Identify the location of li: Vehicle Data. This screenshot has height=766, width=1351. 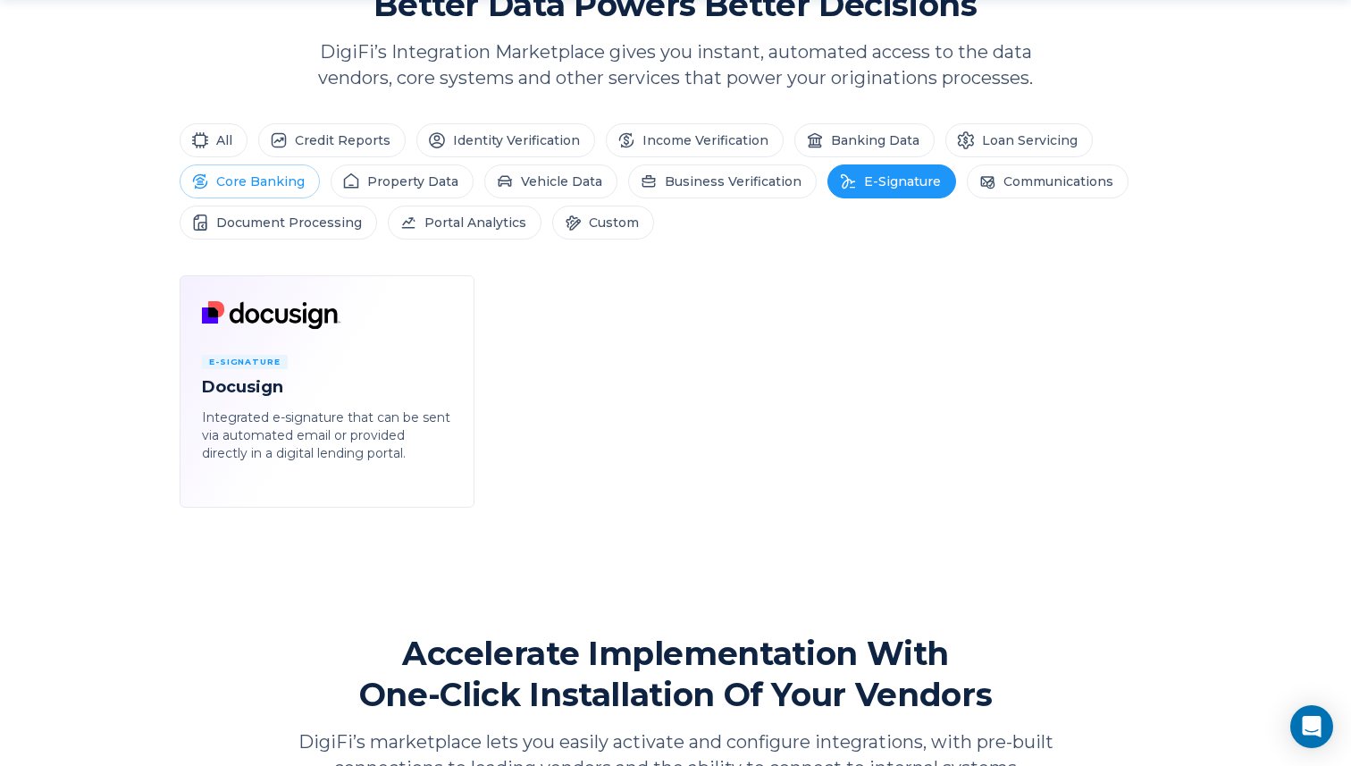
(550, 181).